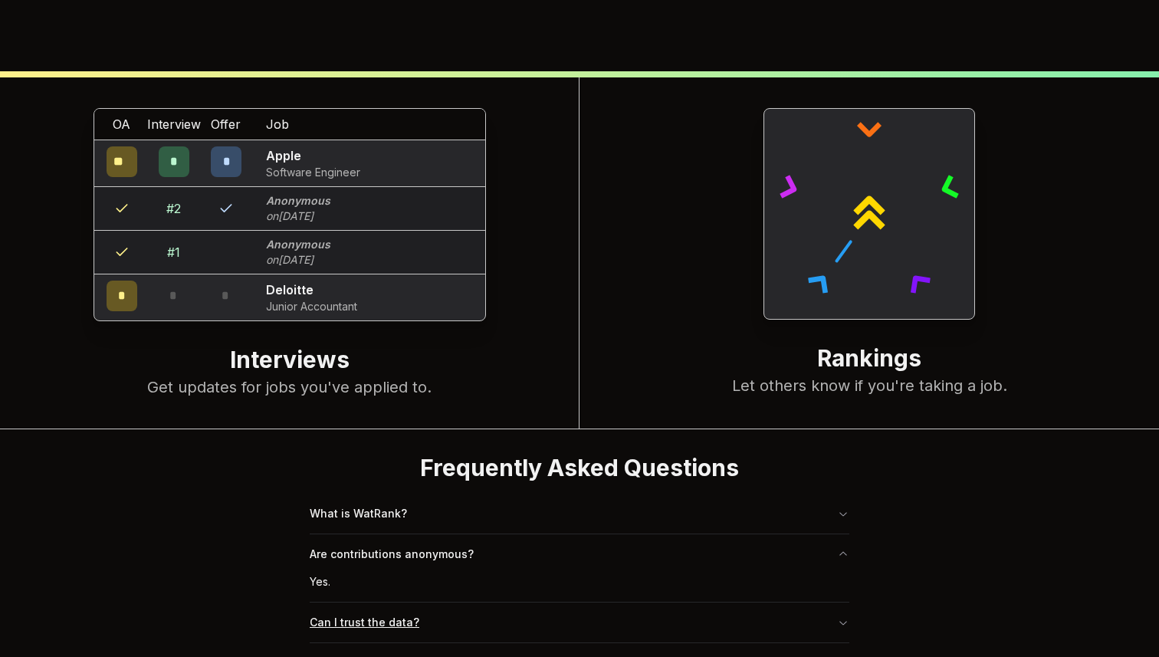 This screenshot has height=657, width=1159. I want to click on button: Can I trust the data?, so click(579, 622).